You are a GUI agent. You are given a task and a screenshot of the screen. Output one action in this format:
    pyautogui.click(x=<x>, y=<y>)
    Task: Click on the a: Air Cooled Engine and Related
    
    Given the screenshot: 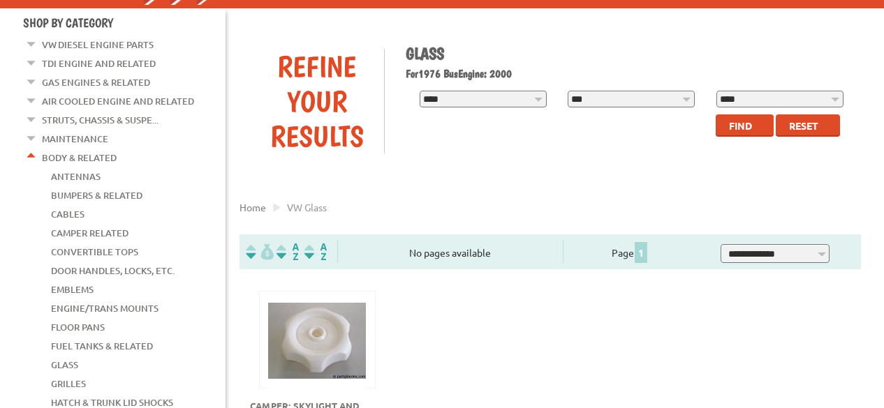 What is the action you would take?
    pyautogui.click(x=118, y=101)
    